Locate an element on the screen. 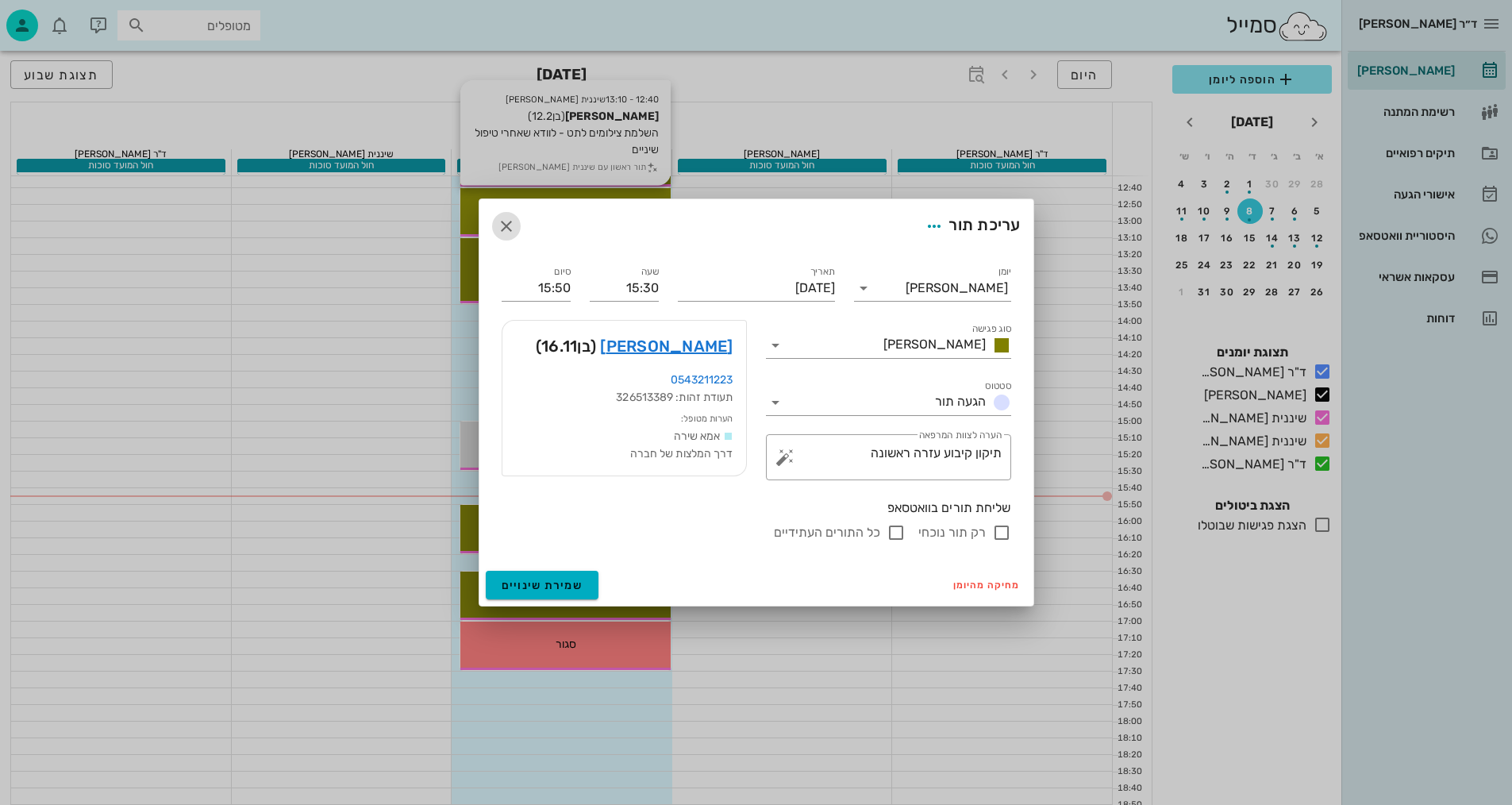 This screenshot has height=805, width=1512. span: הגעה תור is located at coordinates (961, 401).